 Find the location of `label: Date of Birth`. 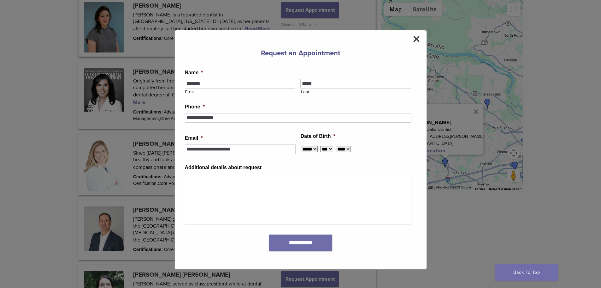

label: Date of Birth is located at coordinates (318, 136).